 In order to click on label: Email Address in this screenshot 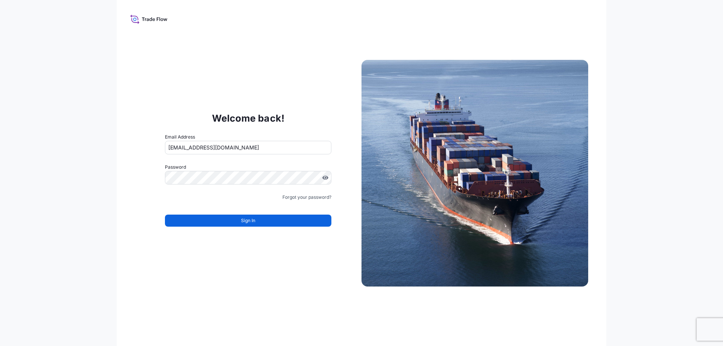, I will do `click(180, 137)`.